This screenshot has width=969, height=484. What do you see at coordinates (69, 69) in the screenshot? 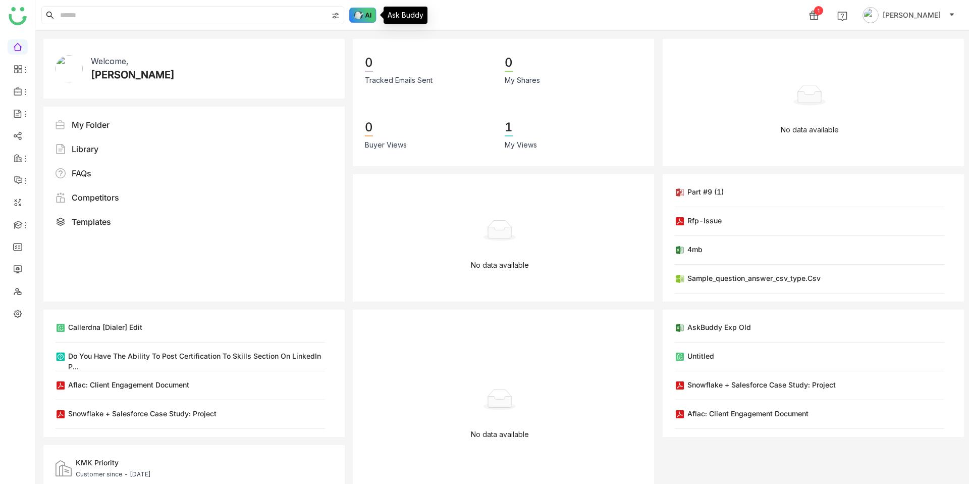
I see `img: 61307121755ca5673e314e4d` at bounding box center [69, 69].